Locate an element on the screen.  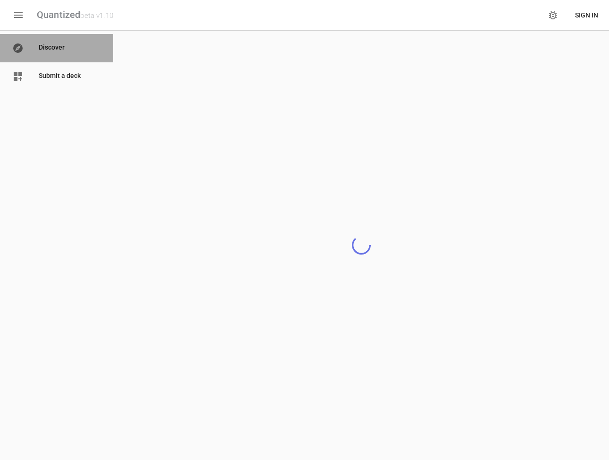
div: Quantized is located at coordinates (75, 15).